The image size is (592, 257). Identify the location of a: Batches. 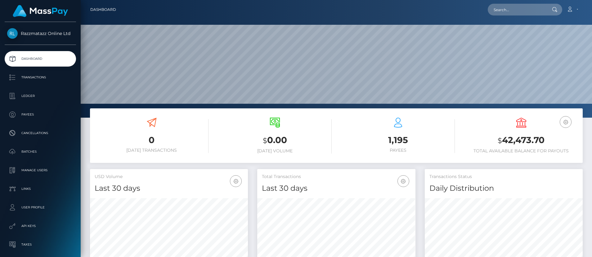
(40, 152).